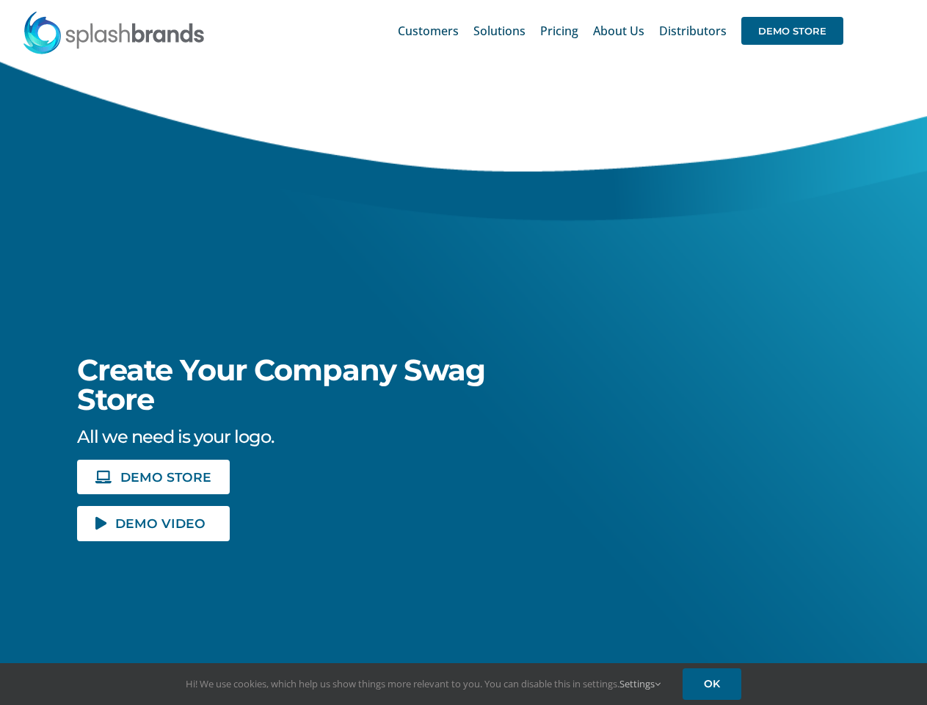 The image size is (927, 705). Describe the element at coordinates (160, 523) in the screenshot. I see `span: DEMO VIDEO` at that location.